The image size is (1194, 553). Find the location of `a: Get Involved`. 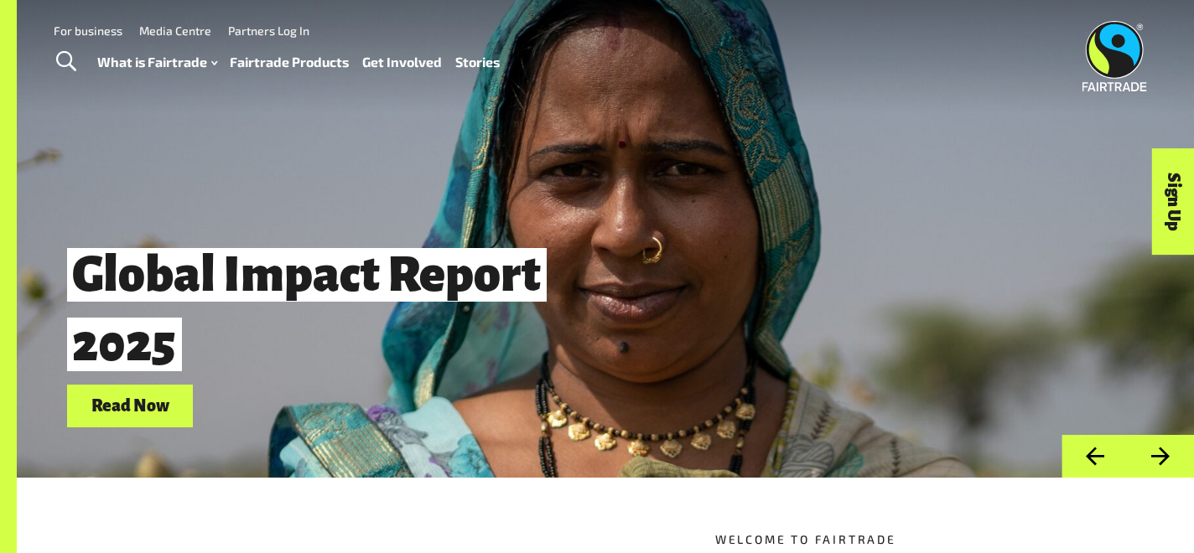

a: Get Involved is located at coordinates (402, 62).